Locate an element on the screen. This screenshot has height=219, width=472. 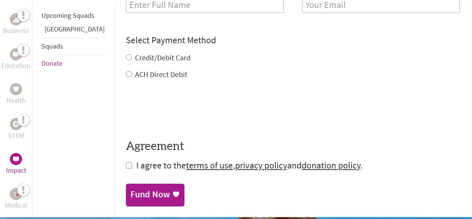
a: Fund Now is located at coordinates (155, 195).